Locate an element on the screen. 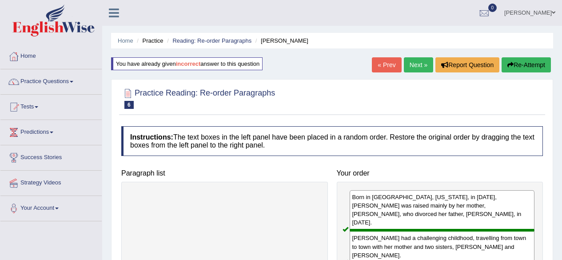  a: Practice Questions is located at coordinates (51, 80).